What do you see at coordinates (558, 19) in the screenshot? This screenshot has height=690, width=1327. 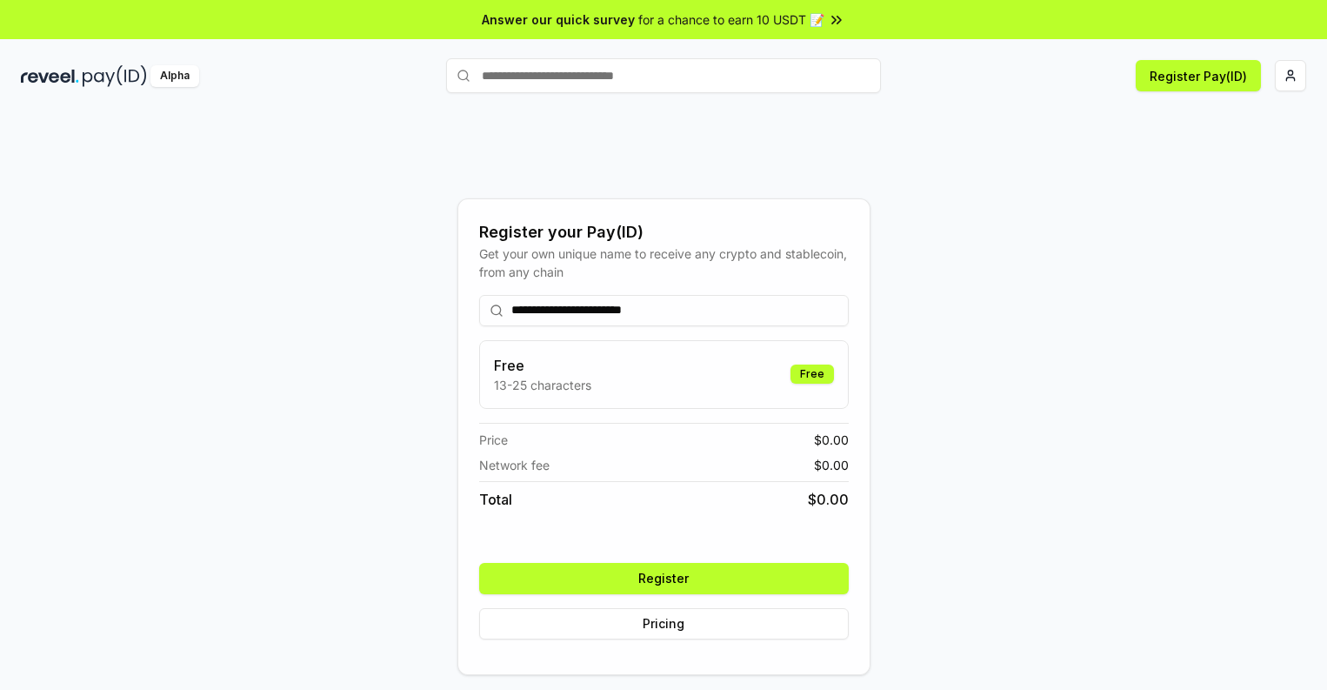 I see `span: Answer our quick survey` at bounding box center [558, 19].